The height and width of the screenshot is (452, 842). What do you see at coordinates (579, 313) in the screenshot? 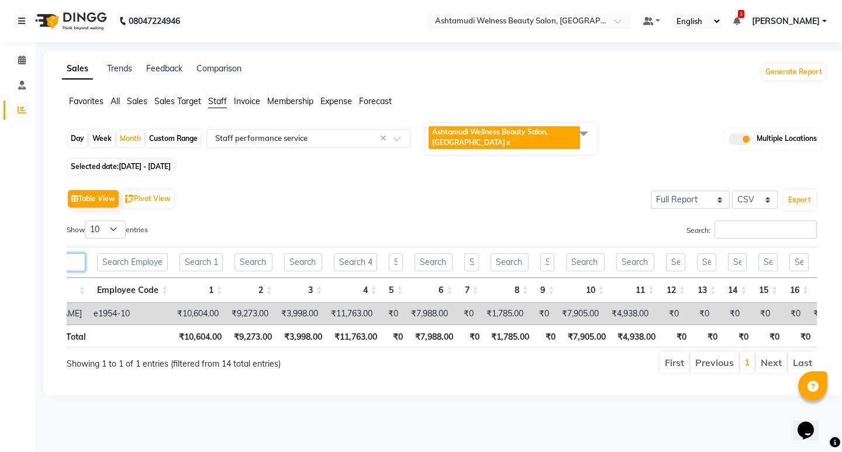
I see `td: ₹7,905.00` at bounding box center [579, 313].